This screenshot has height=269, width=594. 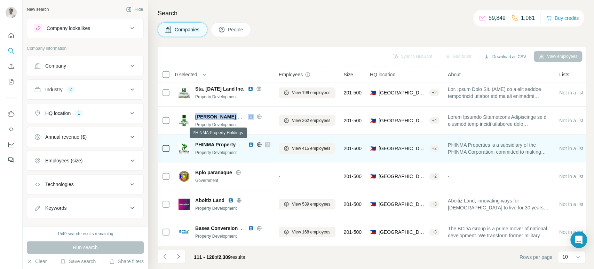 What do you see at coordinates (79, 113) in the screenshot?
I see `div: 1` at bounding box center [79, 113].